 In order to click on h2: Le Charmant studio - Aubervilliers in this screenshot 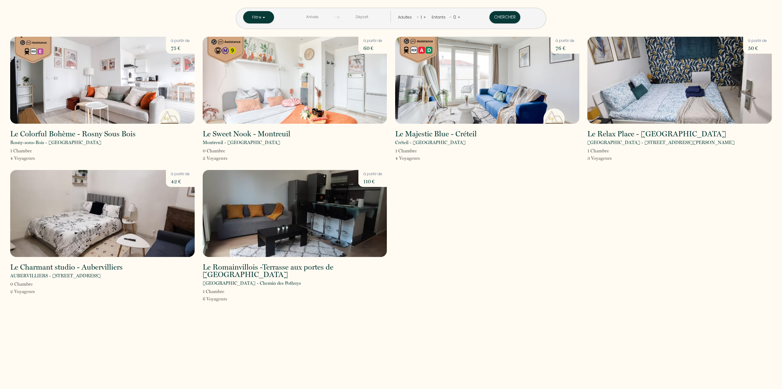, I will do `click(66, 267)`.